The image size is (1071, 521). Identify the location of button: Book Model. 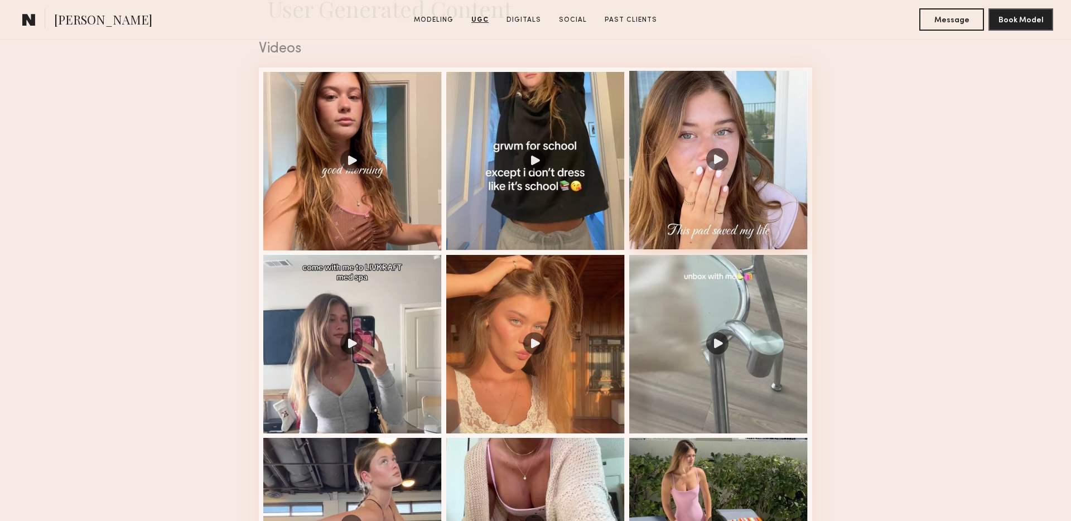
(1021, 20).